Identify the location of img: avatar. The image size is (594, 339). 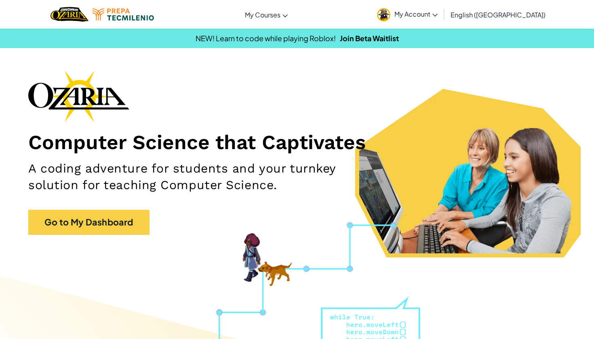
(383, 15).